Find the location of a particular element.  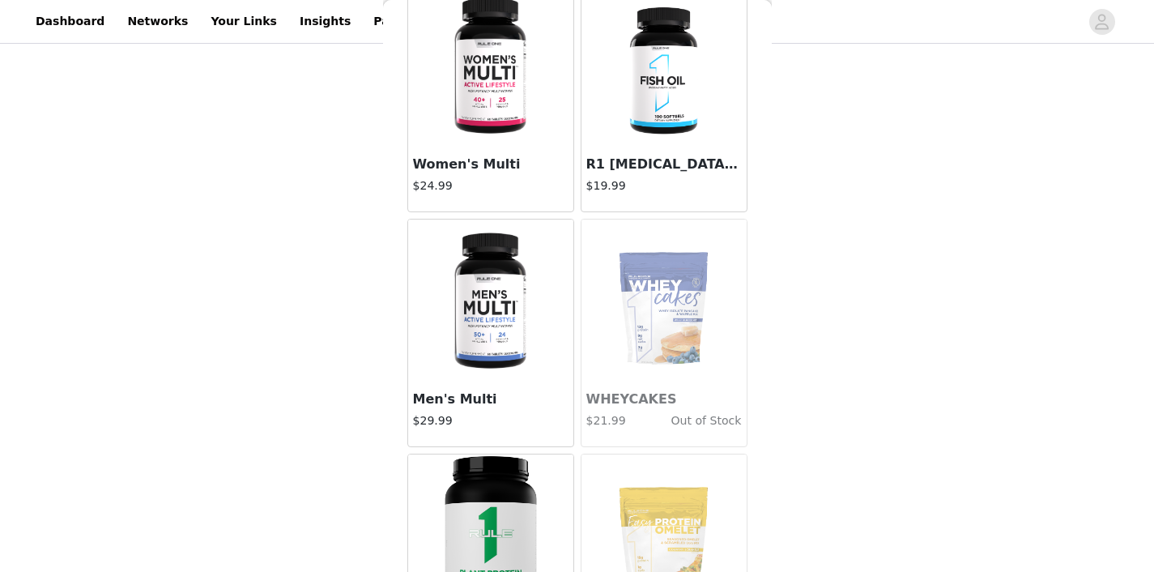

h3: Women's Multi is located at coordinates (491, 164).